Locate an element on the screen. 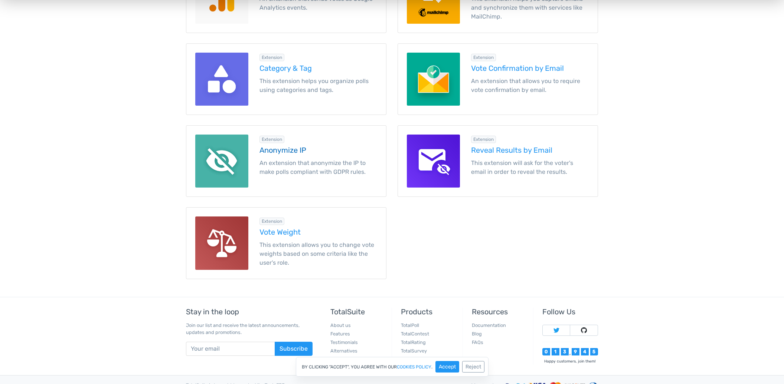 This screenshot has height=384, width=784. p: Join our list and receive the latest announcements, updates and promotions. is located at coordinates (249, 329).